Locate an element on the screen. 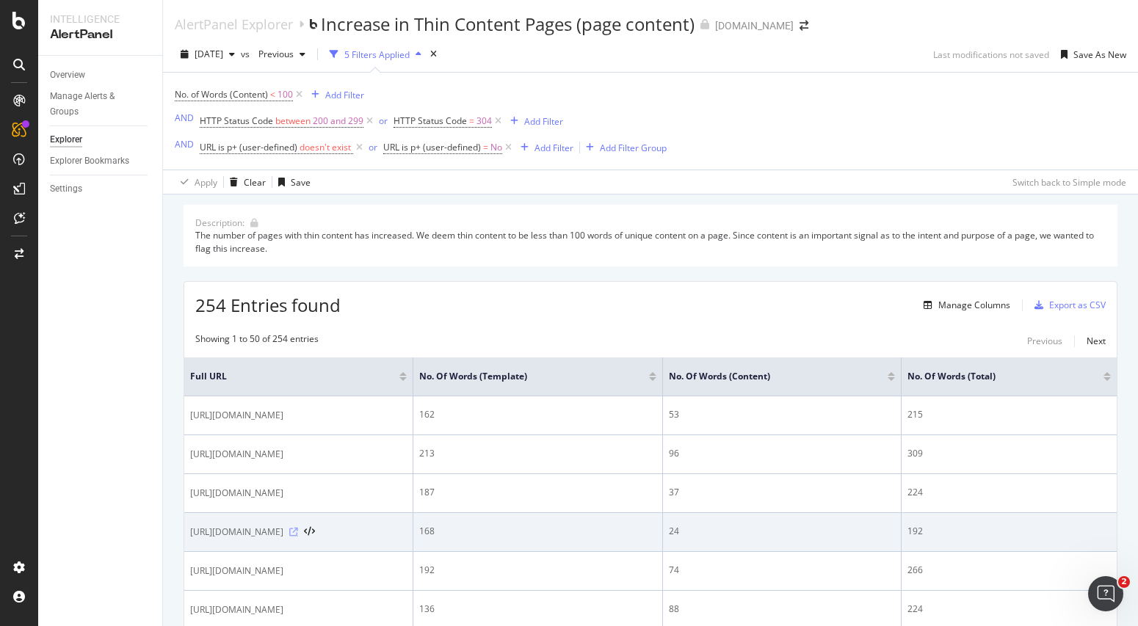 The height and width of the screenshot is (626, 1138). div: Clear is located at coordinates (255, 182).